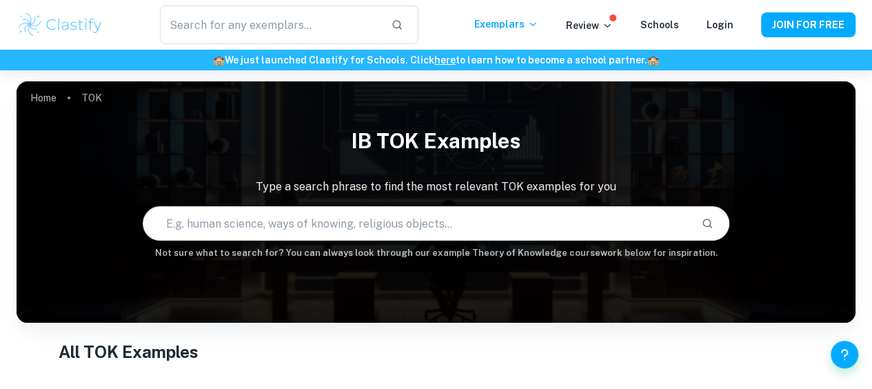 The height and width of the screenshot is (389, 872). I want to click on p: Review, so click(589, 25).